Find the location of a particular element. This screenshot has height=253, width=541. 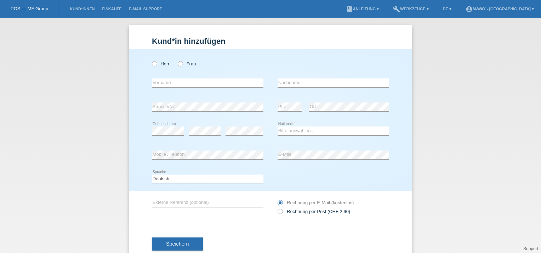

a: bookAnleitung ▾ is located at coordinates (362, 9).